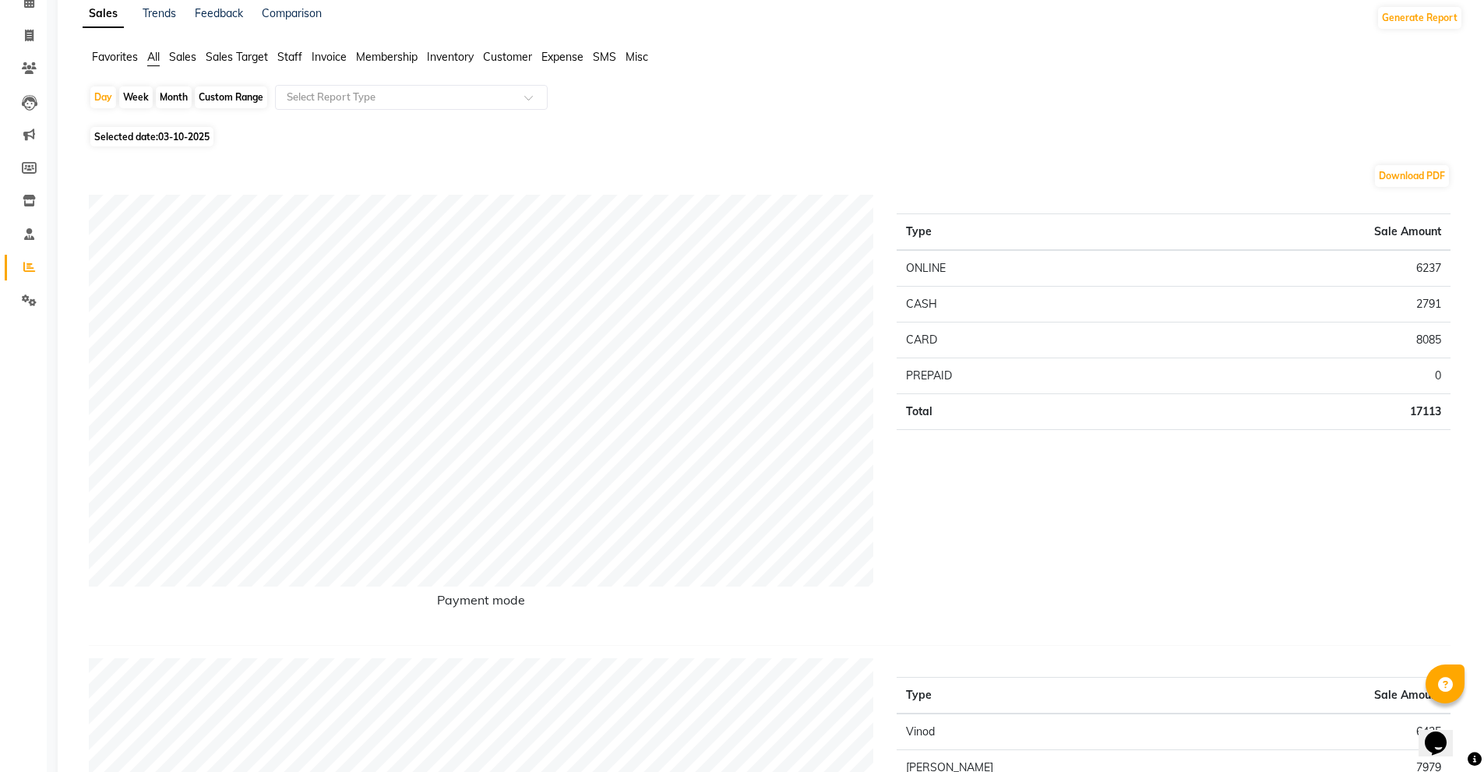 This screenshot has height=772, width=1484. Describe the element at coordinates (1016, 376) in the screenshot. I see `td: PREPAID` at that location.